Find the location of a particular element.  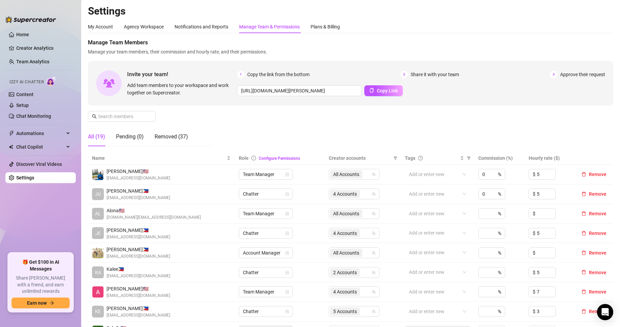

span: Chat Copilot is located at coordinates (40, 147).